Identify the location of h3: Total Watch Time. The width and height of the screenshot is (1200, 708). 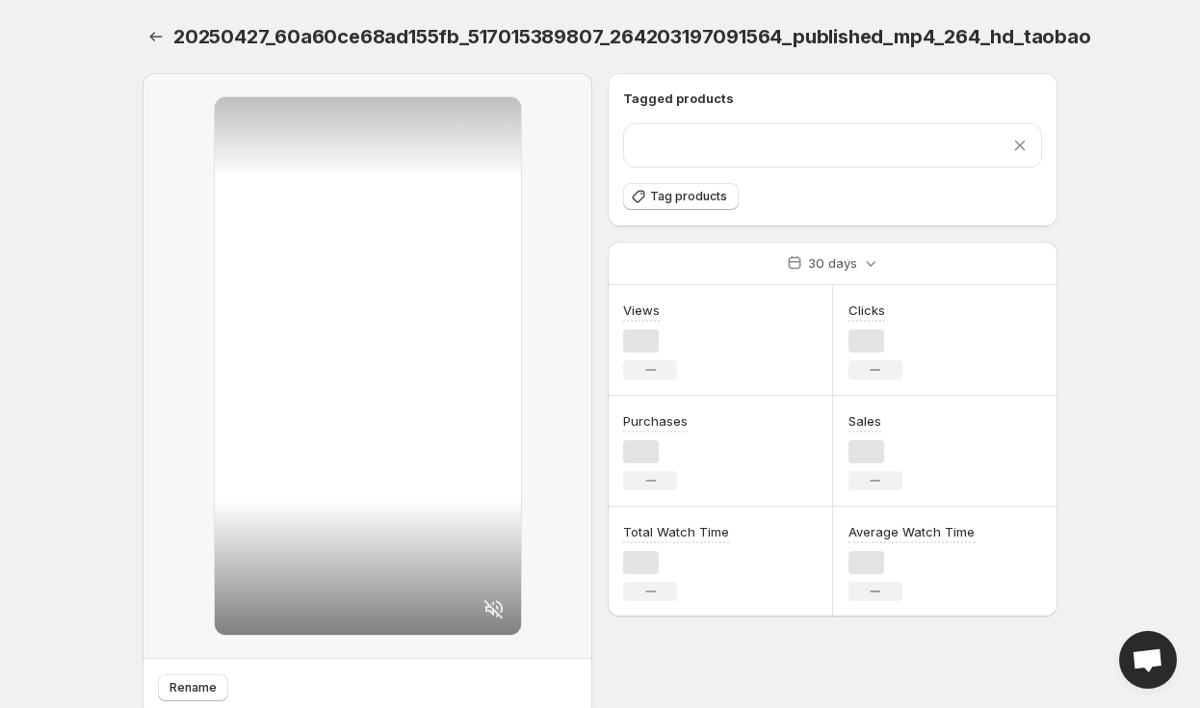
(676, 532).